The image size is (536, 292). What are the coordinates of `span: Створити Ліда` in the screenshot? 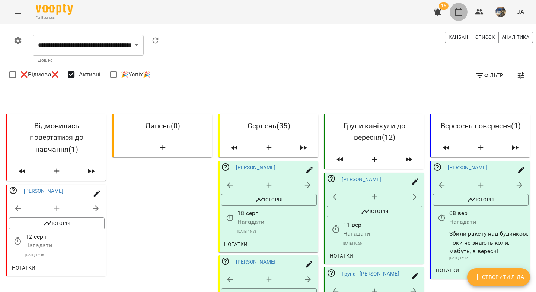 It's located at (499, 277).